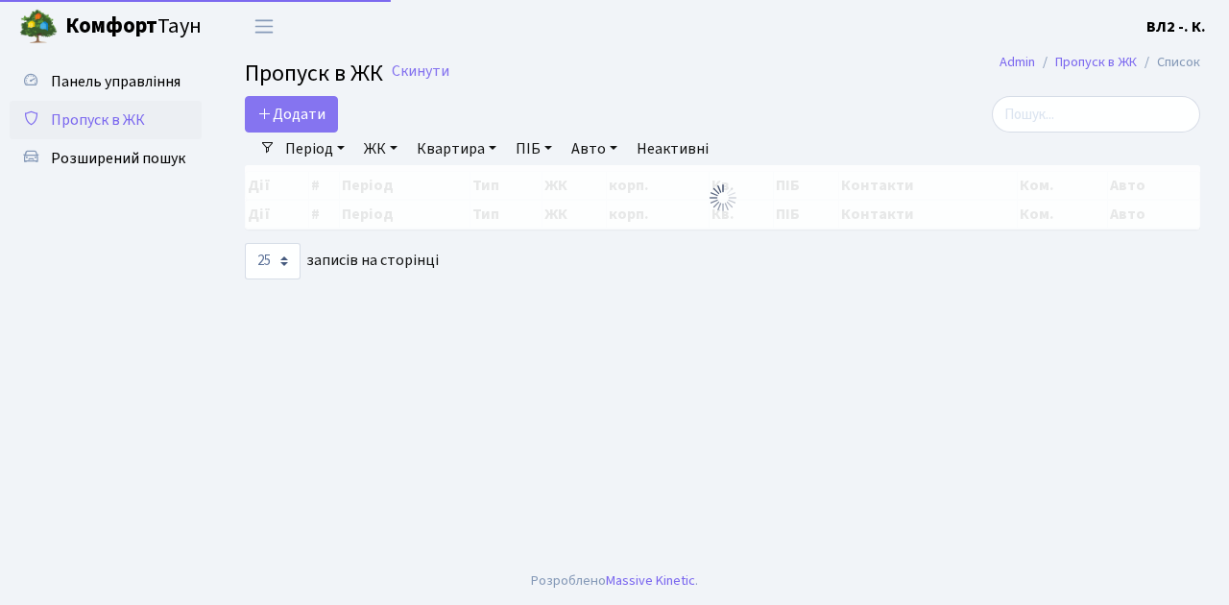  What do you see at coordinates (650, 580) in the screenshot?
I see `a: Massive Kinetic` at bounding box center [650, 580].